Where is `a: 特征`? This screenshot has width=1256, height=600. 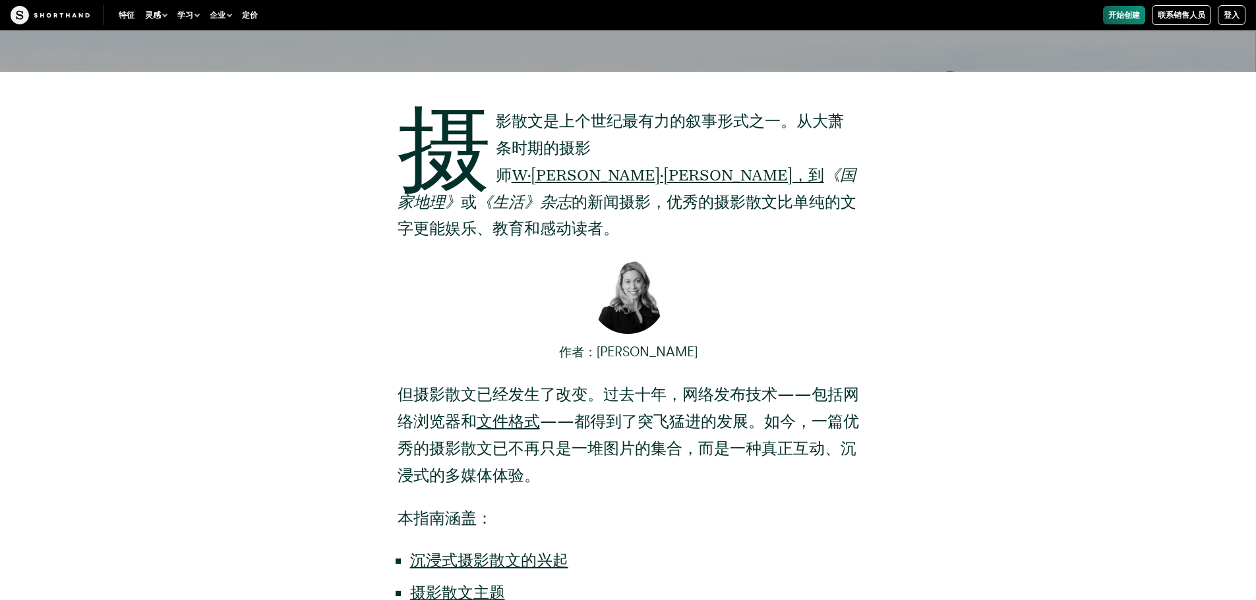
a: 特征 is located at coordinates (127, 15).